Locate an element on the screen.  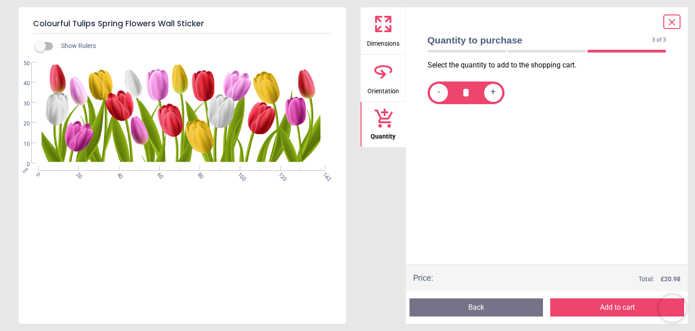
span: cm is located at coordinates (25, 170).